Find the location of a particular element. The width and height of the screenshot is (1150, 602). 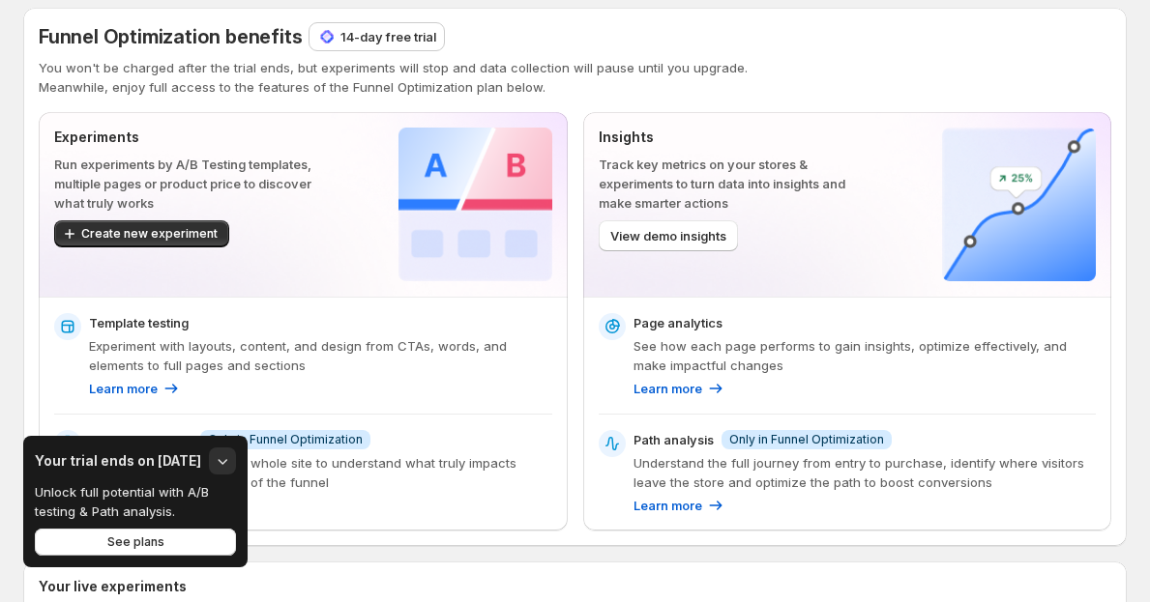

p: See how each page performs to gain insights, optimize effectively, and make impactful changes is located at coordinates (864, 356).